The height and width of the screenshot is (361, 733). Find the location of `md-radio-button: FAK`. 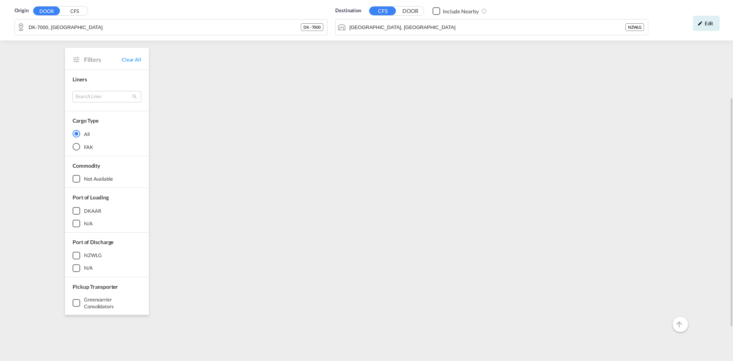

md-radio-button: FAK is located at coordinates (107, 147).